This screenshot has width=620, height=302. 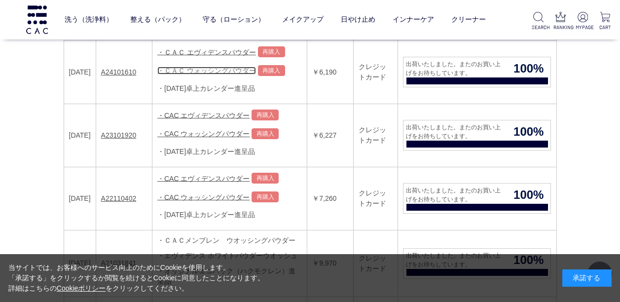 What do you see at coordinates (605, 21) in the screenshot?
I see `a: CART` at bounding box center [605, 21].